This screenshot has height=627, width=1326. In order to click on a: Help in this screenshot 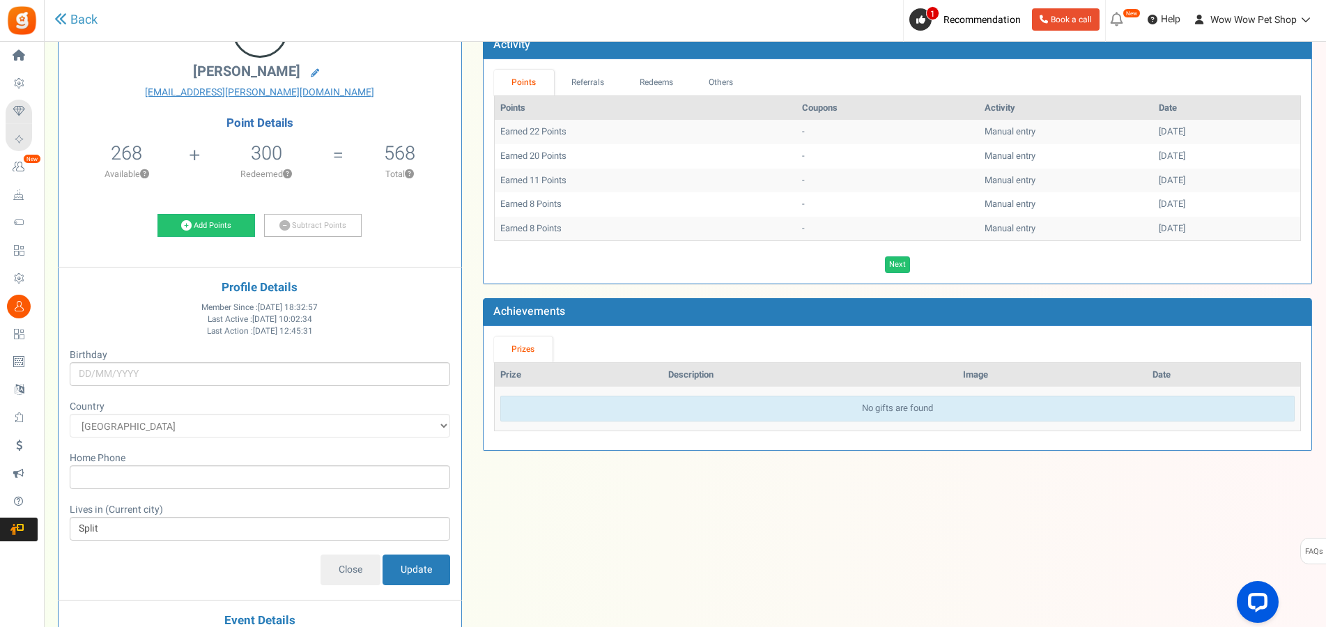, I will do `click(1164, 20)`.